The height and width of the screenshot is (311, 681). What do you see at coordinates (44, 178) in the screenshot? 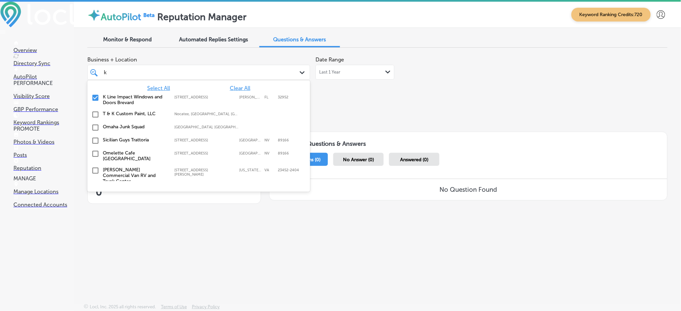
I see `p: MANAGE` at bounding box center [44, 178].